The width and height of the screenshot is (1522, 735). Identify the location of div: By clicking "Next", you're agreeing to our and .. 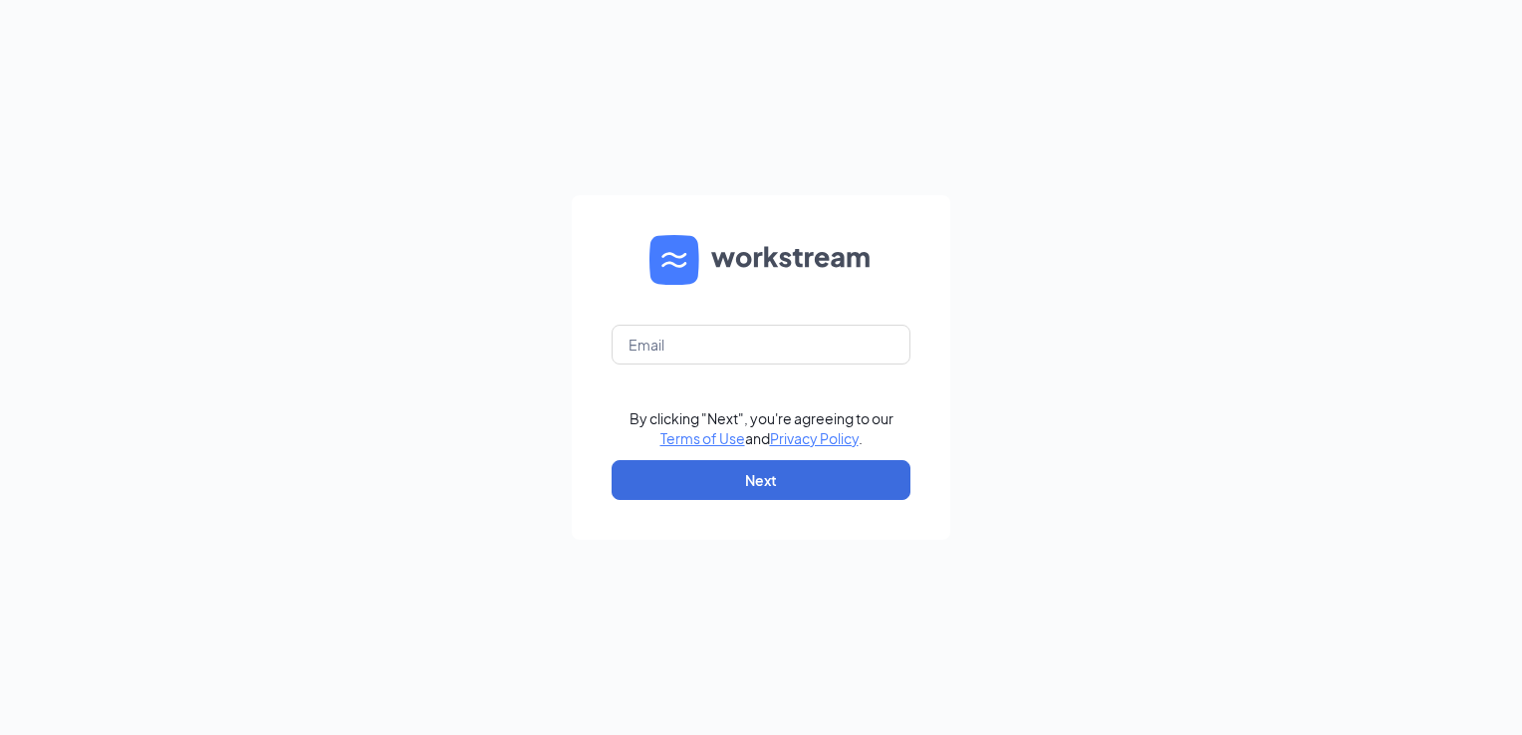
(761, 428).